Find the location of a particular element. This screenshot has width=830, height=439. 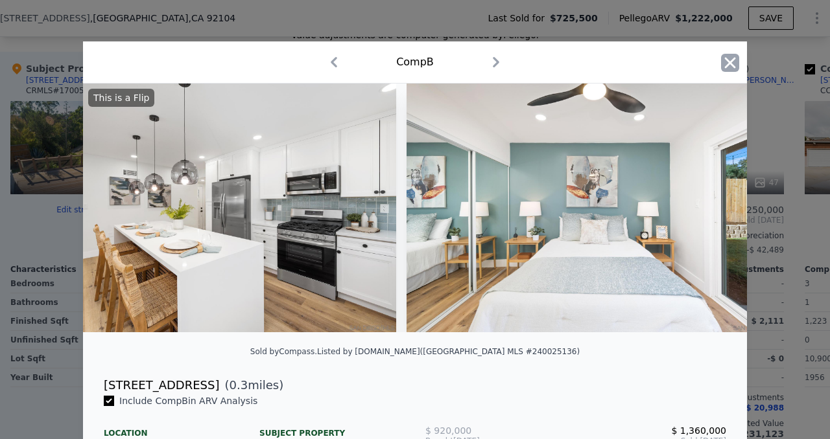

span: $ 1,360,000 is located at coordinates (698, 431).